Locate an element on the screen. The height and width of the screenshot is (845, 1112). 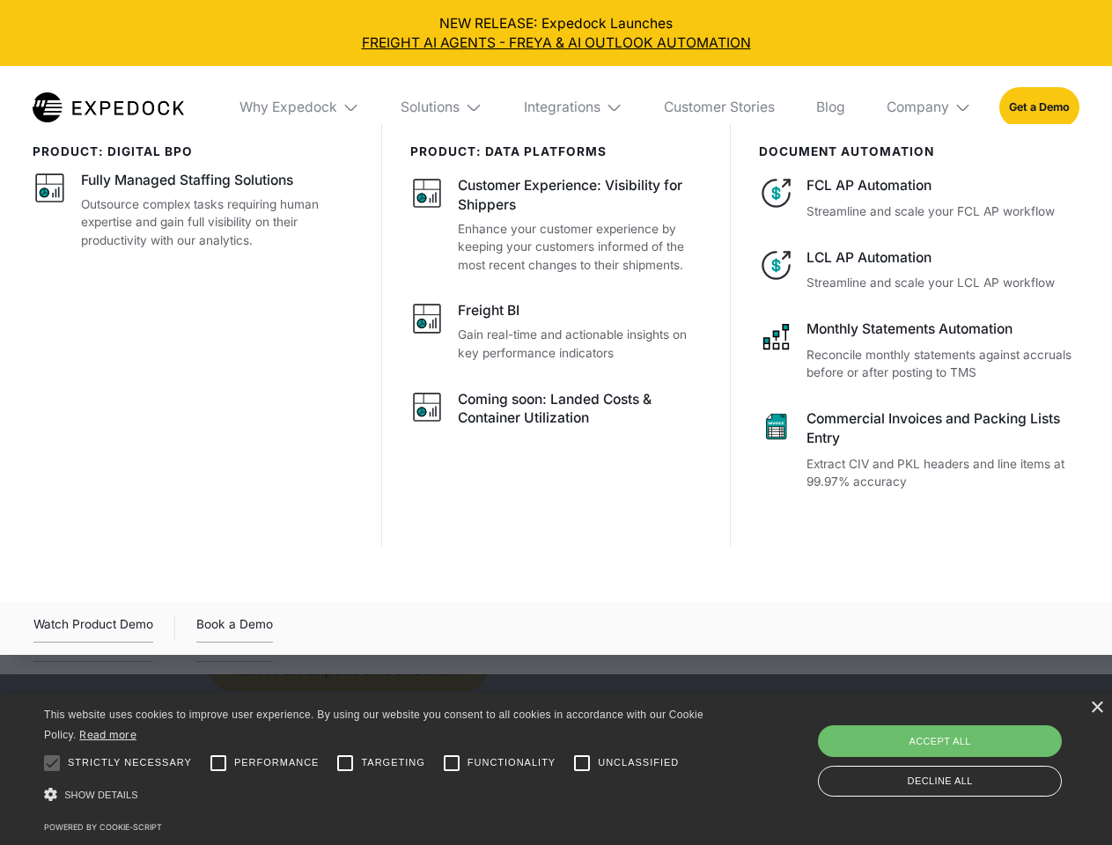
a: Freight BIGain real-time and actionable insights on key performance indicators is located at coordinates (556, 331).